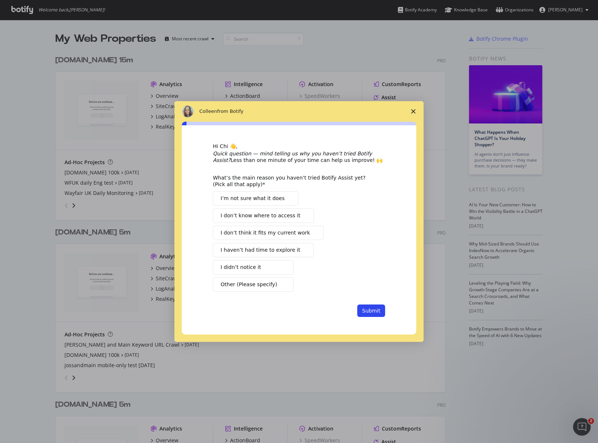  What do you see at coordinates (292, 157) in the screenshot?
I see `i: Quick question — mind telling us why you haven’t tried Botify Assist?` at bounding box center [292, 157].